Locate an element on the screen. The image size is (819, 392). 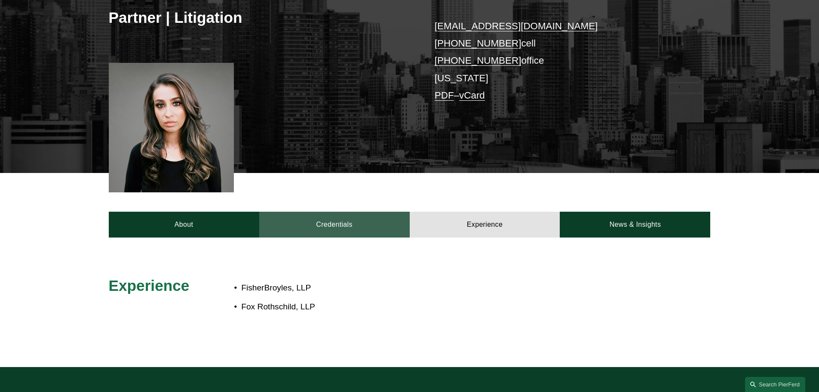
a: vCard is located at coordinates (472, 95).